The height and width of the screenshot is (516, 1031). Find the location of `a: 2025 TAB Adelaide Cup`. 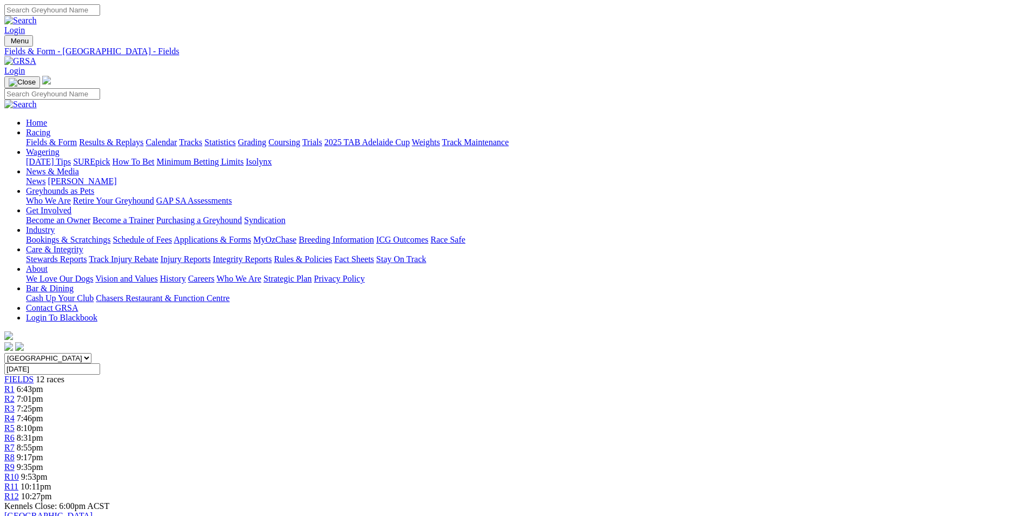

a: 2025 TAB Adelaide Cup is located at coordinates (367, 142).